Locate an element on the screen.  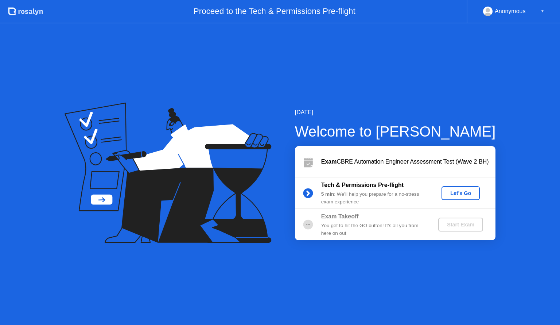
button: Let's Go is located at coordinates (461, 193).